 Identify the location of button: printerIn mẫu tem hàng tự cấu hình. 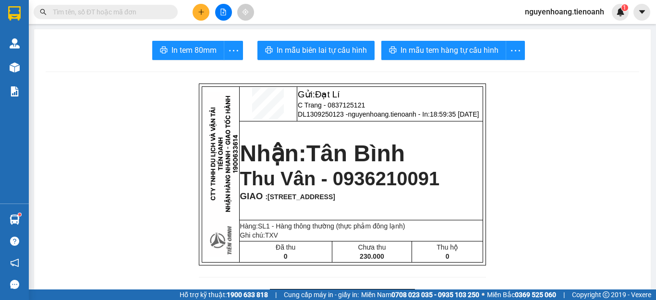
(444, 50).